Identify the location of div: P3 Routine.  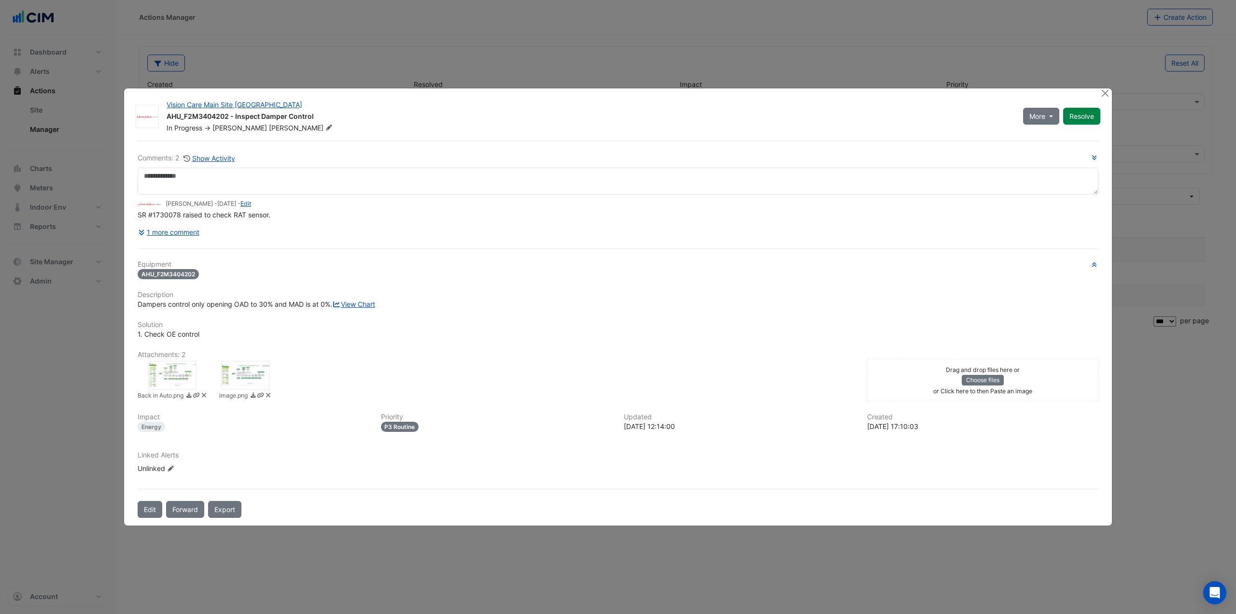
(400, 426).